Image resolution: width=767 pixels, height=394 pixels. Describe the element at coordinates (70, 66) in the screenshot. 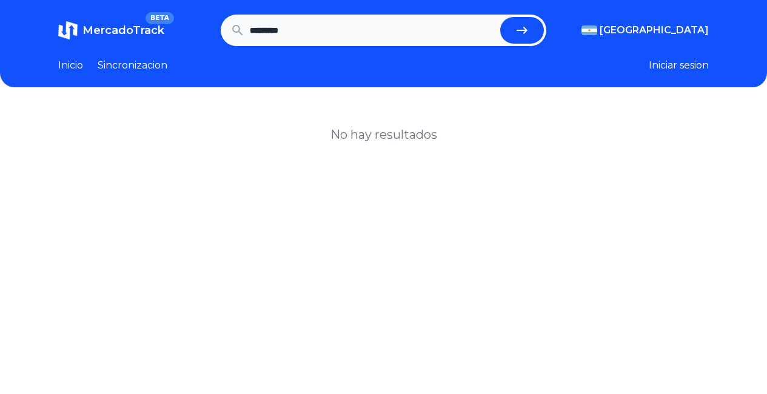

I see `a: Inicio` at that location.